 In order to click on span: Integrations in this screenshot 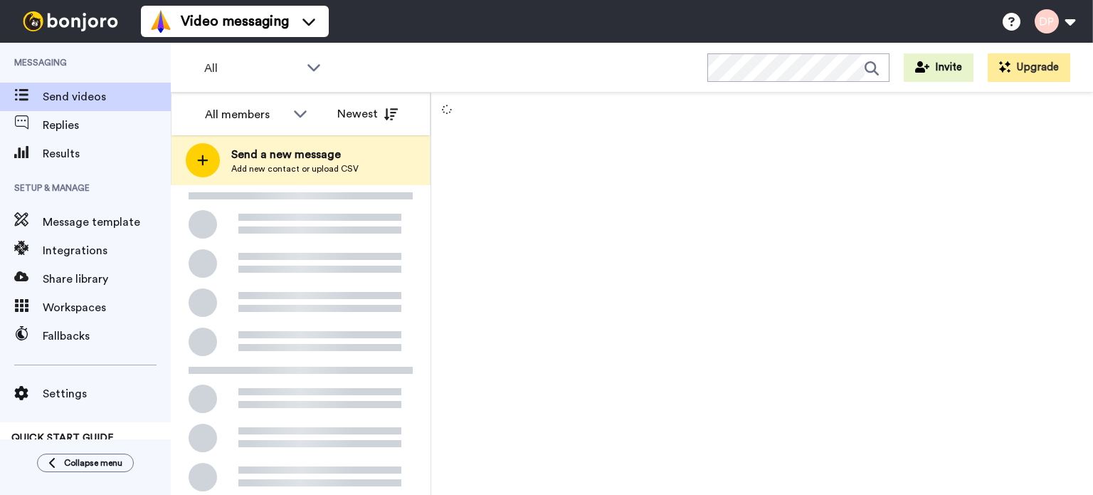, I will do `click(107, 251)`.